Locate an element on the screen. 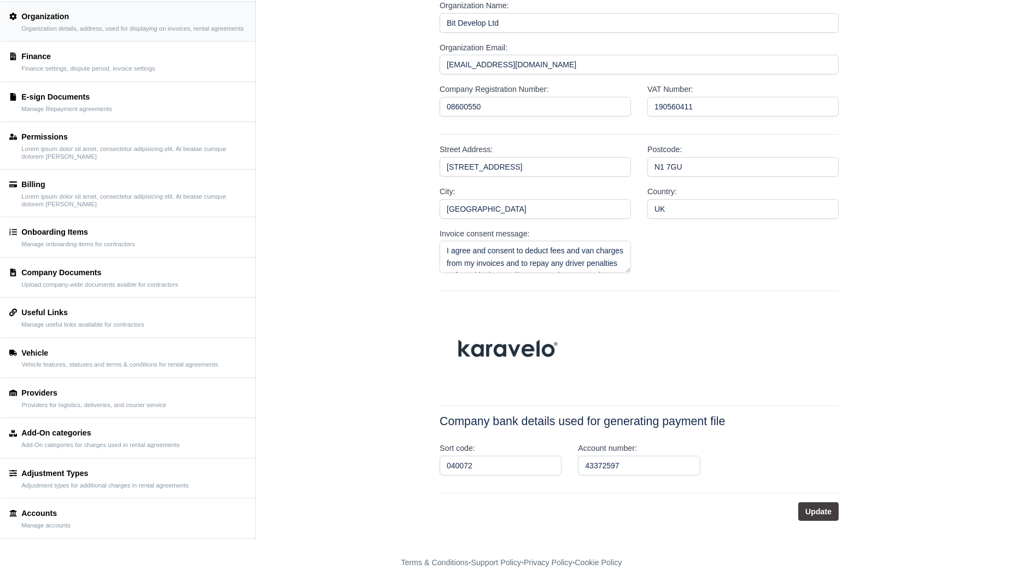 This screenshot has width=1023, height=586. label: Invoice consent message: is located at coordinates (484, 233).